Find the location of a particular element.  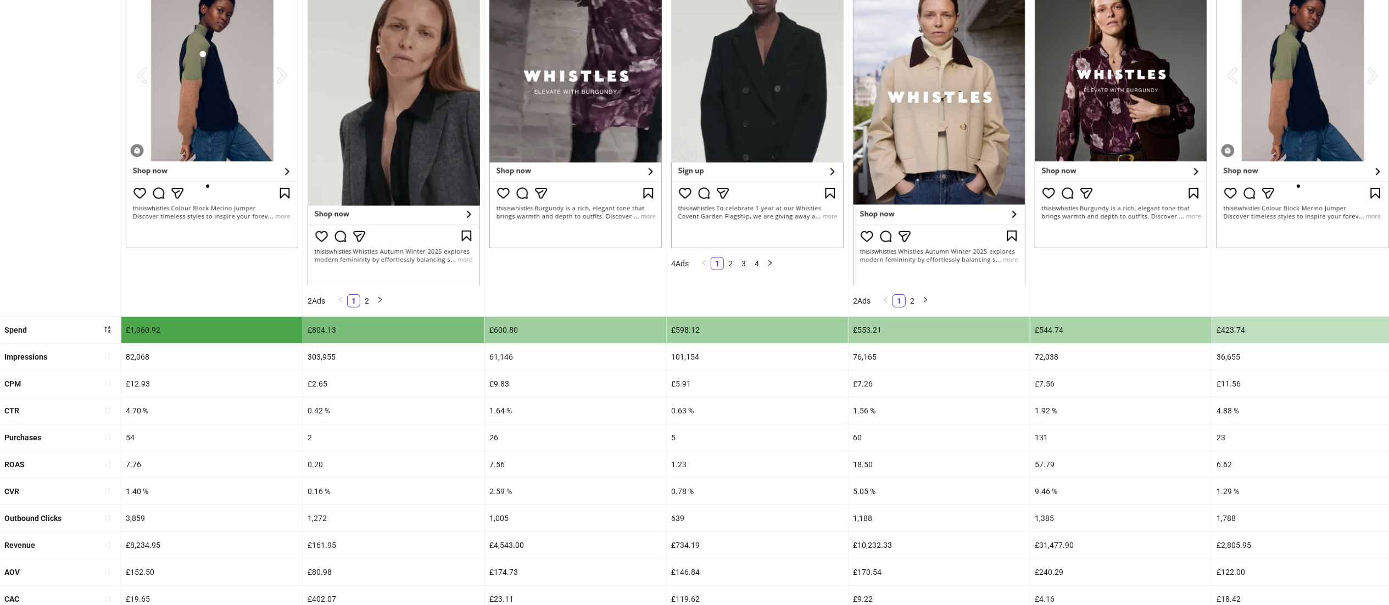

div: 1,385 is located at coordinates (1121, 518).